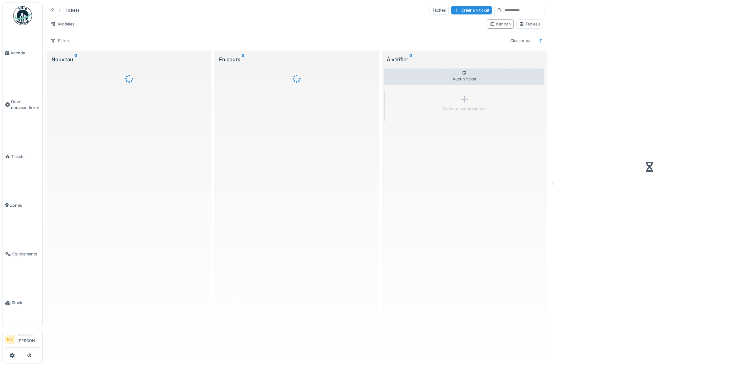 The width and height of the screenshot is (745, 366). Describe the element at coordinates (72, 10) in the screenshot. I see `strong: Tickets` at that location.